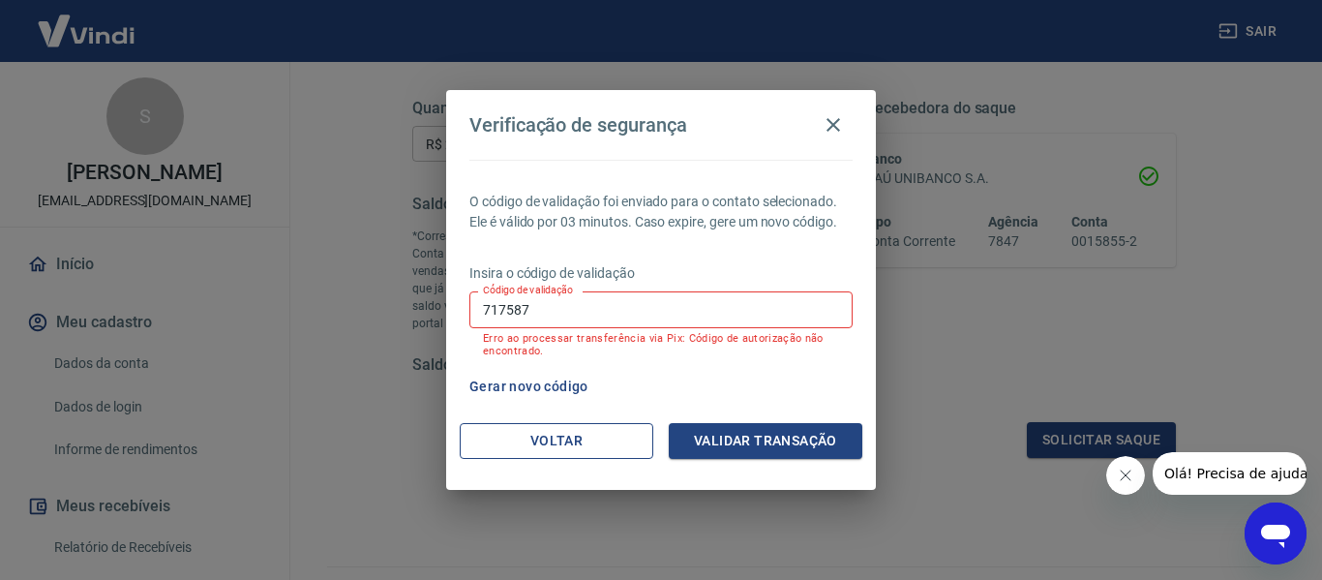  Describe the element at coordinates (661, 273) in the screenshot. I see `p: Insira o código de validação` at that location.